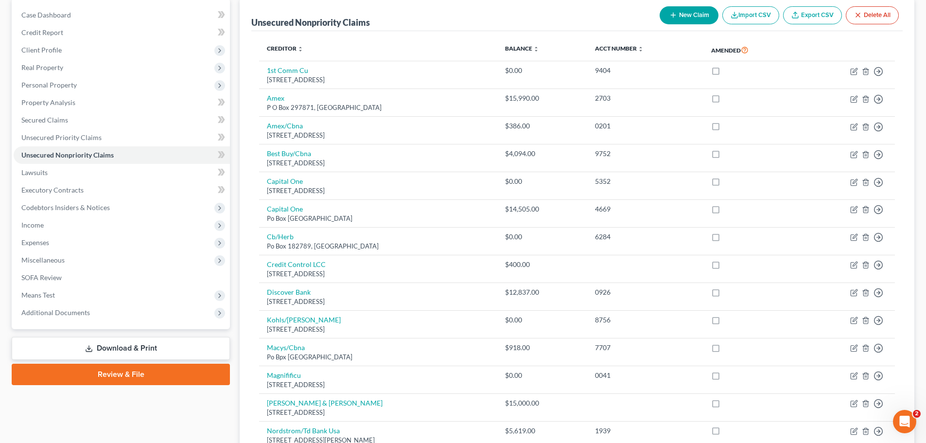 This screenshot has width=926, height=443. What do you see at coordinates (45, 120) in the screenshot?
I see `span: Secured Claims` at bounding box center [45, 120].